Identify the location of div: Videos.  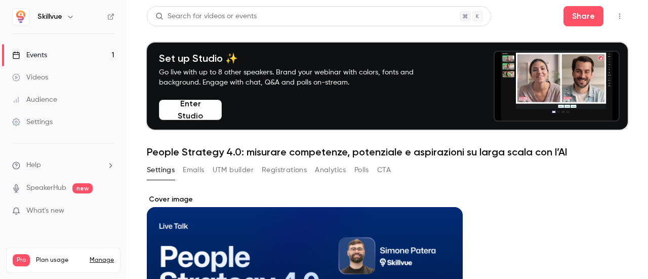
(30, 77).